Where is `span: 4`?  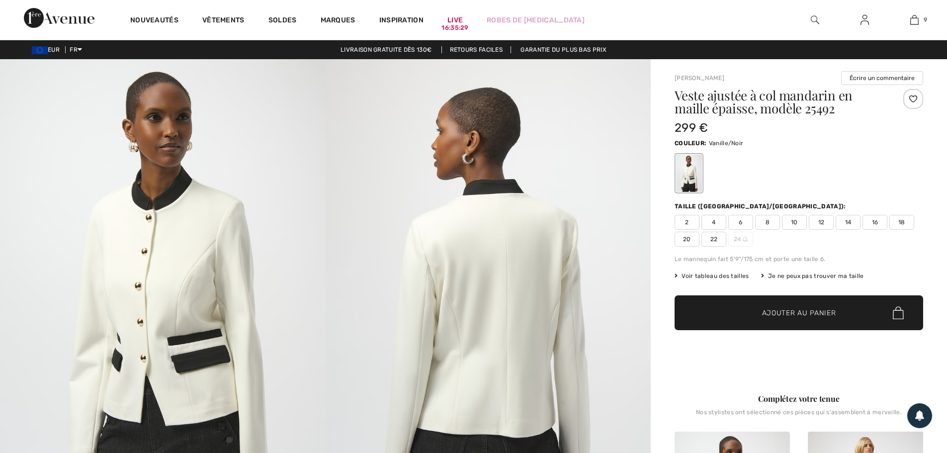
span: 4 is located at coordinates (714, 222).